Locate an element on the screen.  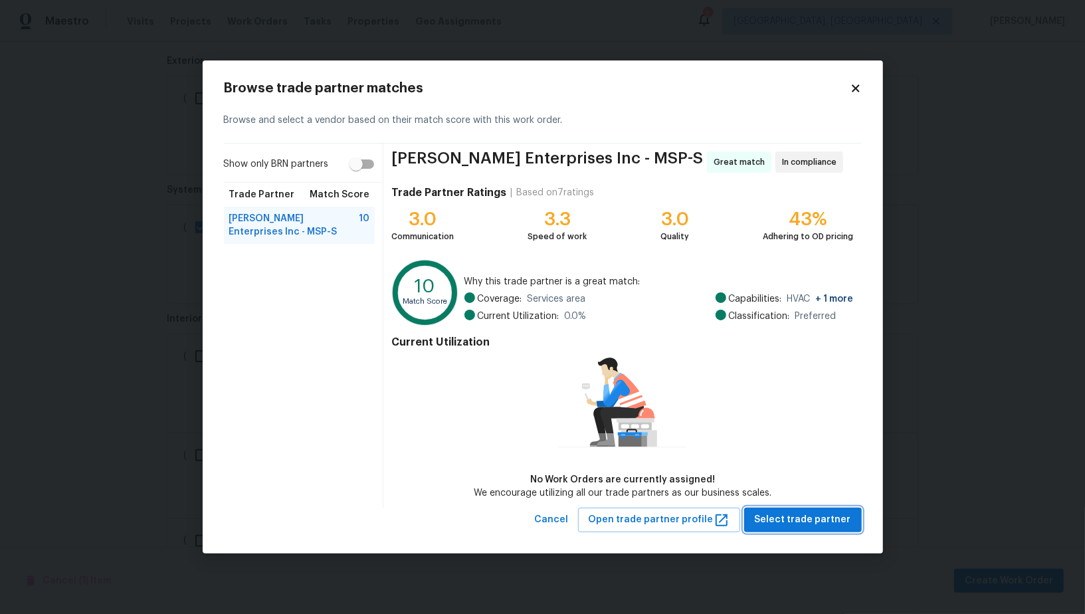
div: Browse and select a vendor based on their match score with this work order. is located at coordinates (543, 120).